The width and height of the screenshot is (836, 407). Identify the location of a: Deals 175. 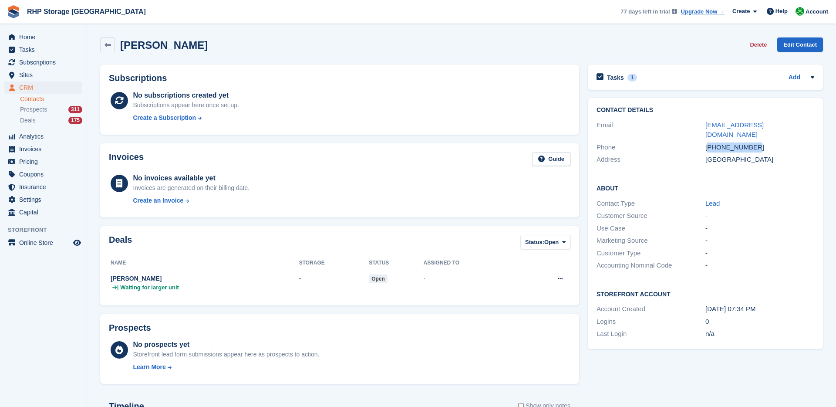
(51, 120).